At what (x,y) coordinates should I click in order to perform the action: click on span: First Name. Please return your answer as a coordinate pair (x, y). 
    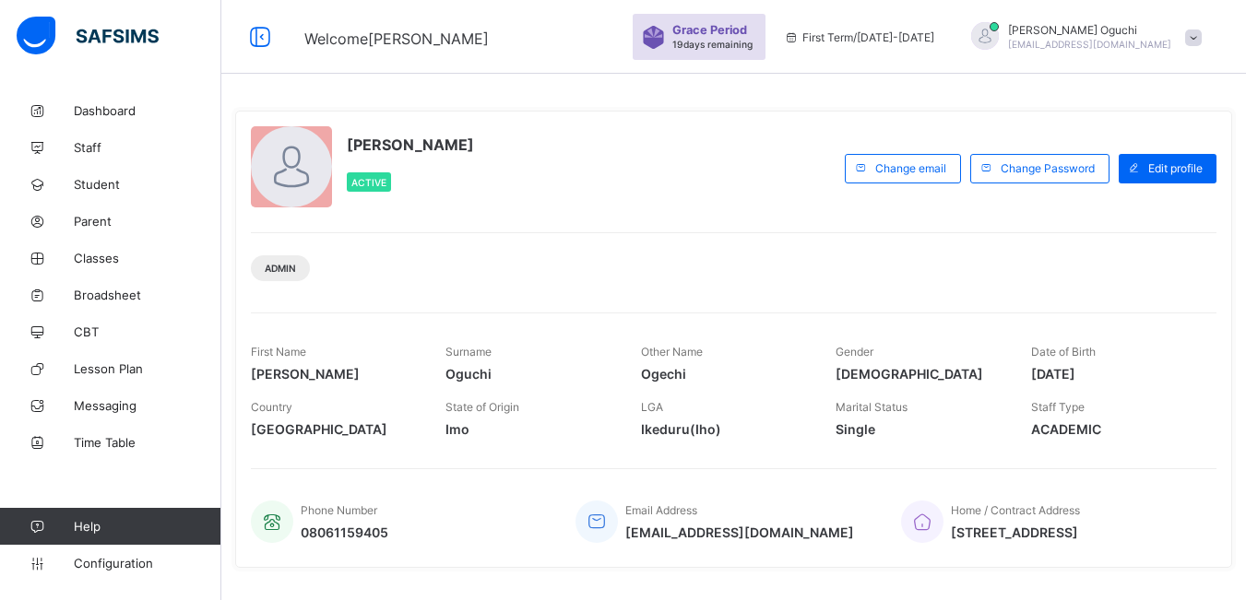
    Looking at the image, I should click on (279, 351).